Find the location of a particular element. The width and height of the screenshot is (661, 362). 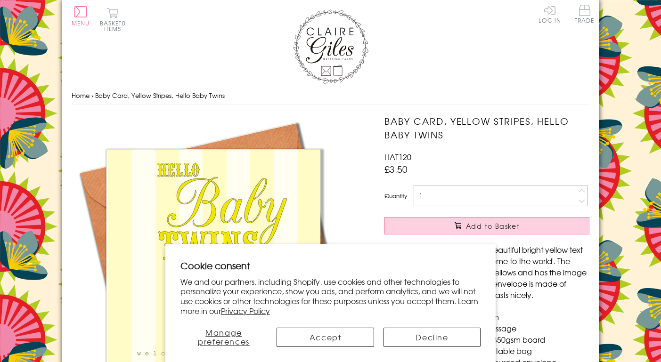

span: Add to Basket is located at coordinates (493, 226).